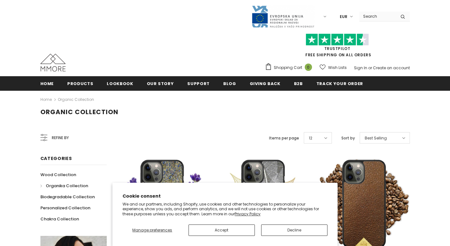 This screenshot has width=450, height=246. What do you see at coordinates (311, 138) in the screenshot?
I see `span: 12` at bounding box center [311, 138].